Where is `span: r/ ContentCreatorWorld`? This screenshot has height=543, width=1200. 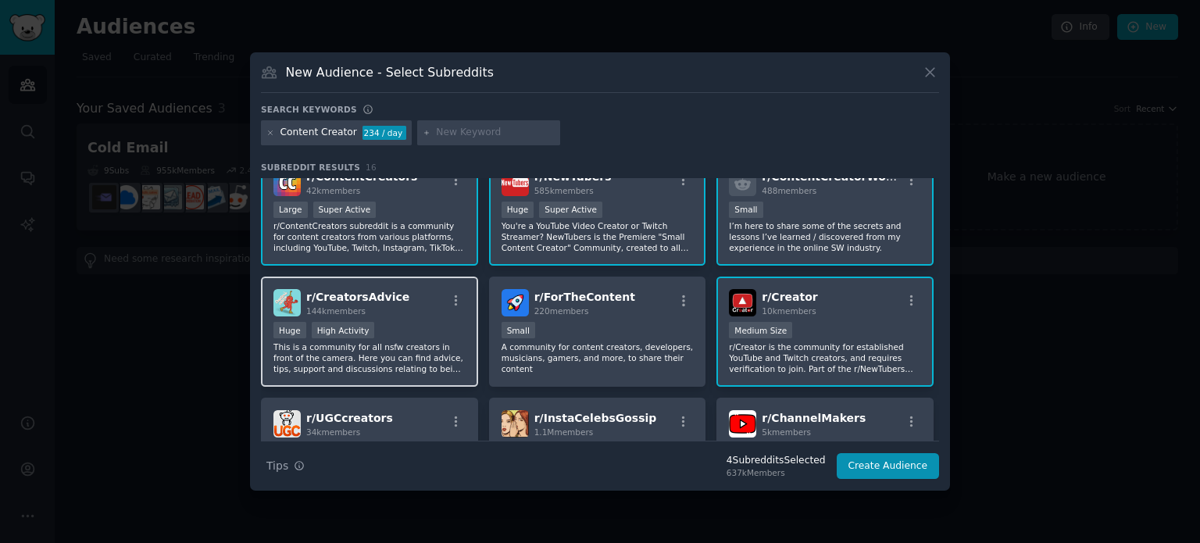 span: r/ ContentCreatorWorld is located at coordinates (832, 177).